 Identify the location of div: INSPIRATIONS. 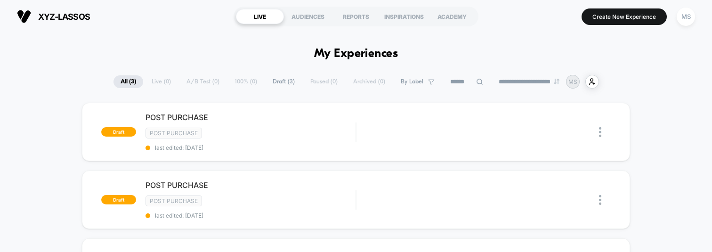
(404, 16).